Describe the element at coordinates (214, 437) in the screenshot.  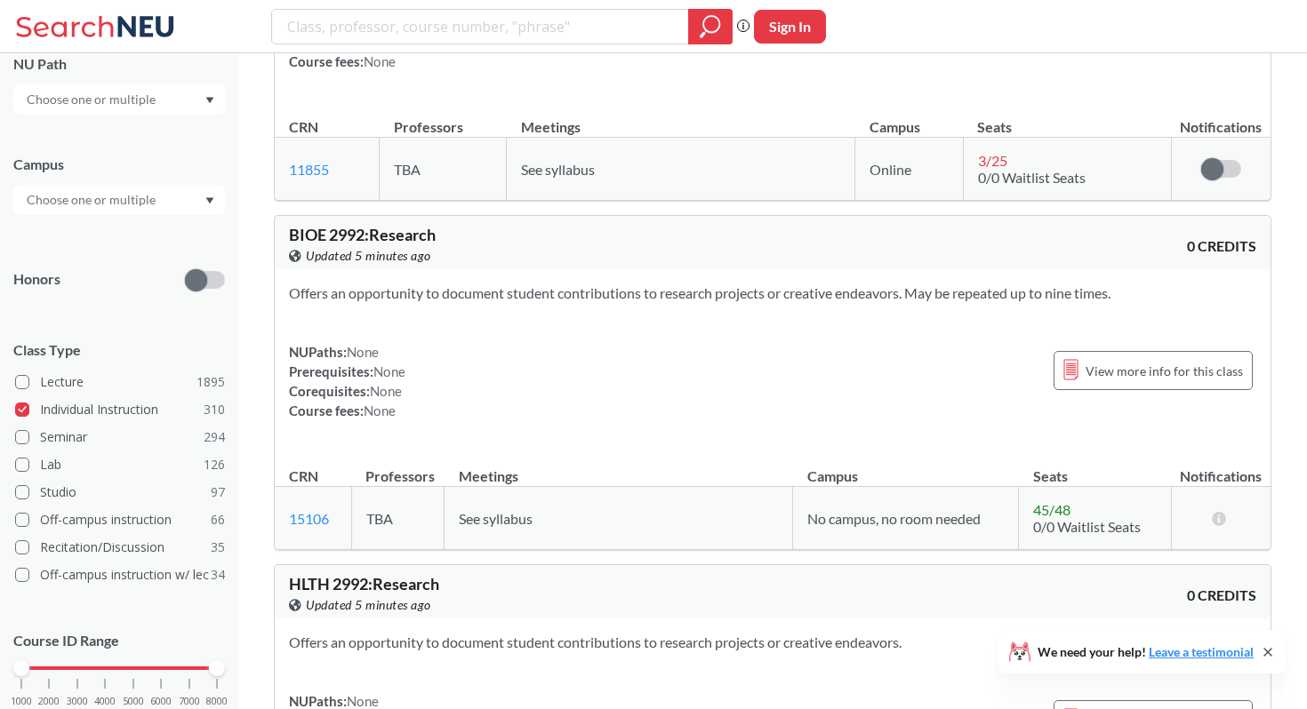
I see `span: 294` at that location.